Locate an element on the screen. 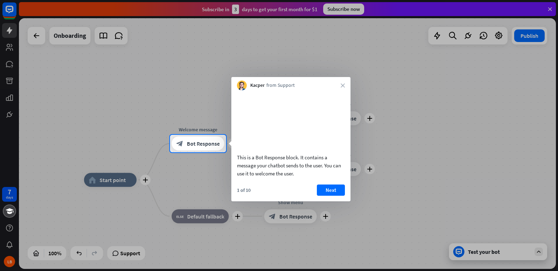  button: Open LiveChat chat widget is located at coordinates (16, 13).